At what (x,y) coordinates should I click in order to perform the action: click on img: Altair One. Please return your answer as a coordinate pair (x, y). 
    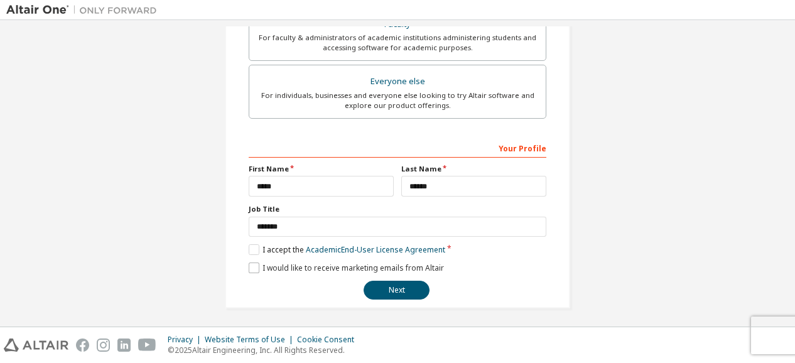
    Looking at the image, I should click on (85, 10).